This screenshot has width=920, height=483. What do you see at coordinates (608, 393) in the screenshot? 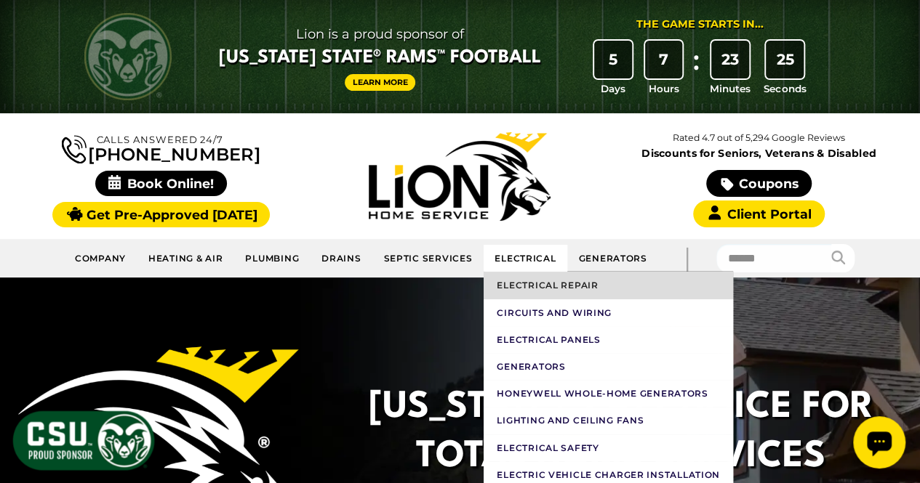
I see `a: Honeywell Whole-Home Generators` at bounding box center [608, 393].